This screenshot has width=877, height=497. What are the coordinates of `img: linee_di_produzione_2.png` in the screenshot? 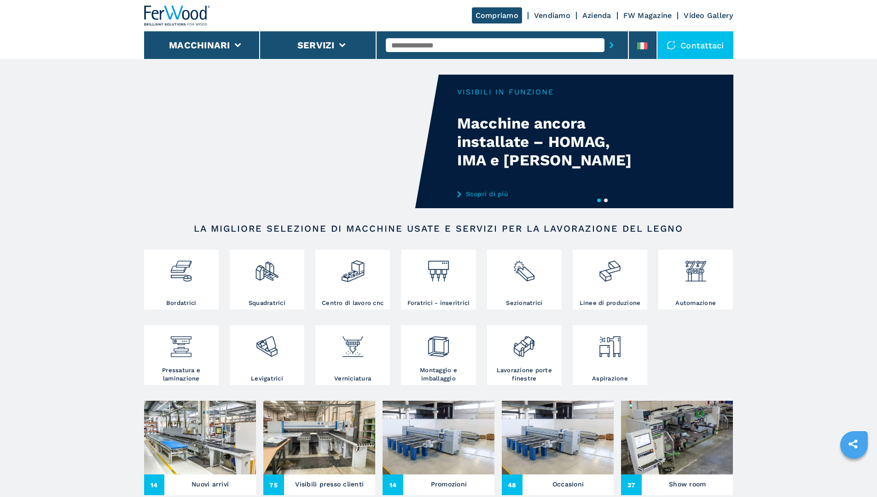 It's located at (609, 267).